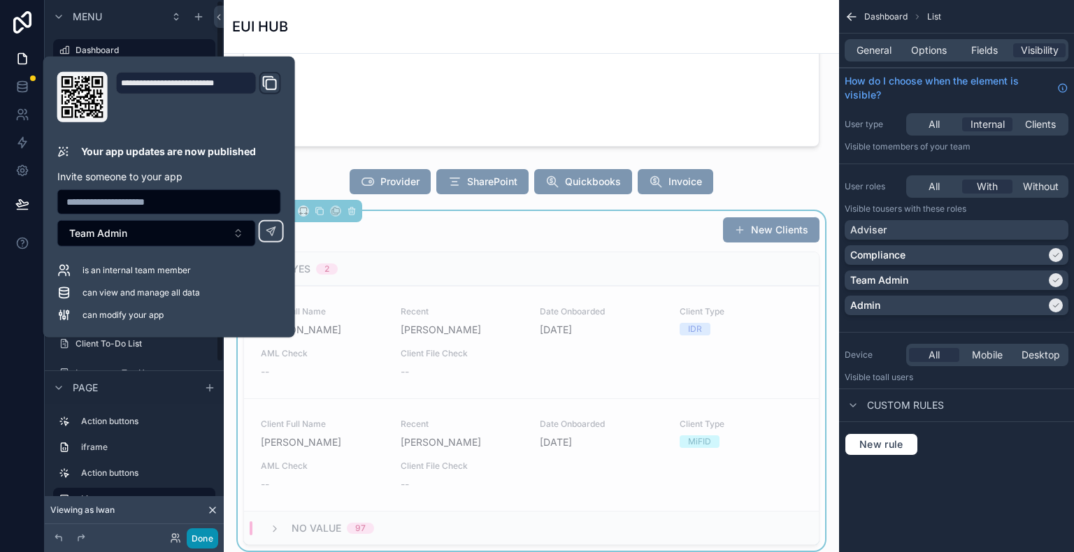 Image resolution: width=1074 pixels, height=552 pixels. What do you see at coordinates (1040, 124) in the screenshot?
I see `span: Clients` at bounding box center [1040, 124].